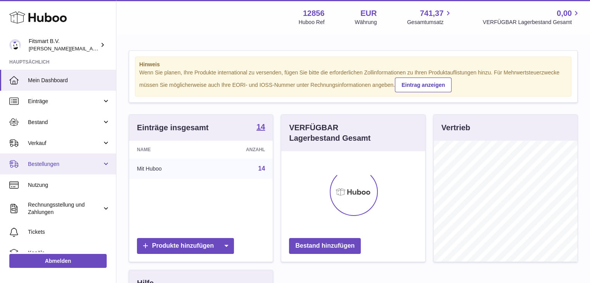 The height and width of the screenshot is (283, 590). What do you see at coordinates (431, 13) in the screenshot?
I see `span: 741,37` at bounding box center [431, 13].